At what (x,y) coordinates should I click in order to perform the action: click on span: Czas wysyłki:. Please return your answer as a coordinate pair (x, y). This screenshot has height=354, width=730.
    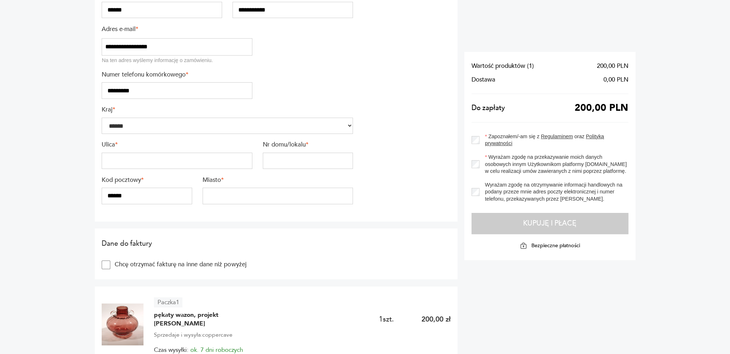
    Looking at the image, I should click on (198, 349).